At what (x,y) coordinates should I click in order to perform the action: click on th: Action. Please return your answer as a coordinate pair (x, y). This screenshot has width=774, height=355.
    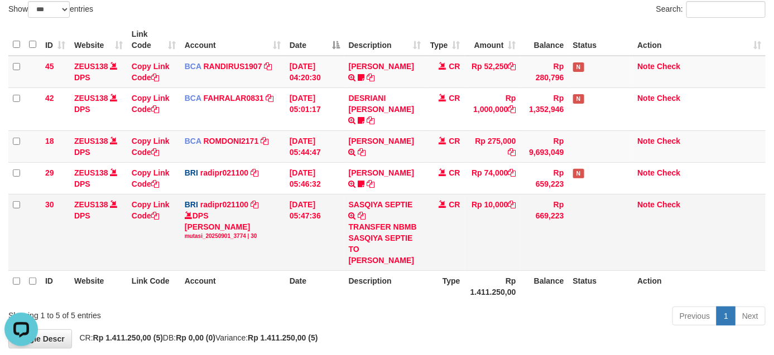
    Looking at the image, I should click on (699, 286).